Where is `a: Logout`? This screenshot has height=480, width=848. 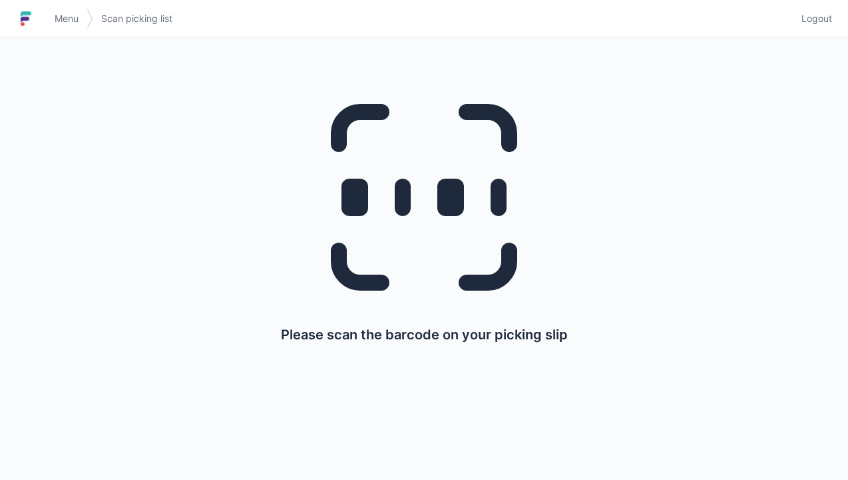
a: Logout is located at coordinates (813, 19).